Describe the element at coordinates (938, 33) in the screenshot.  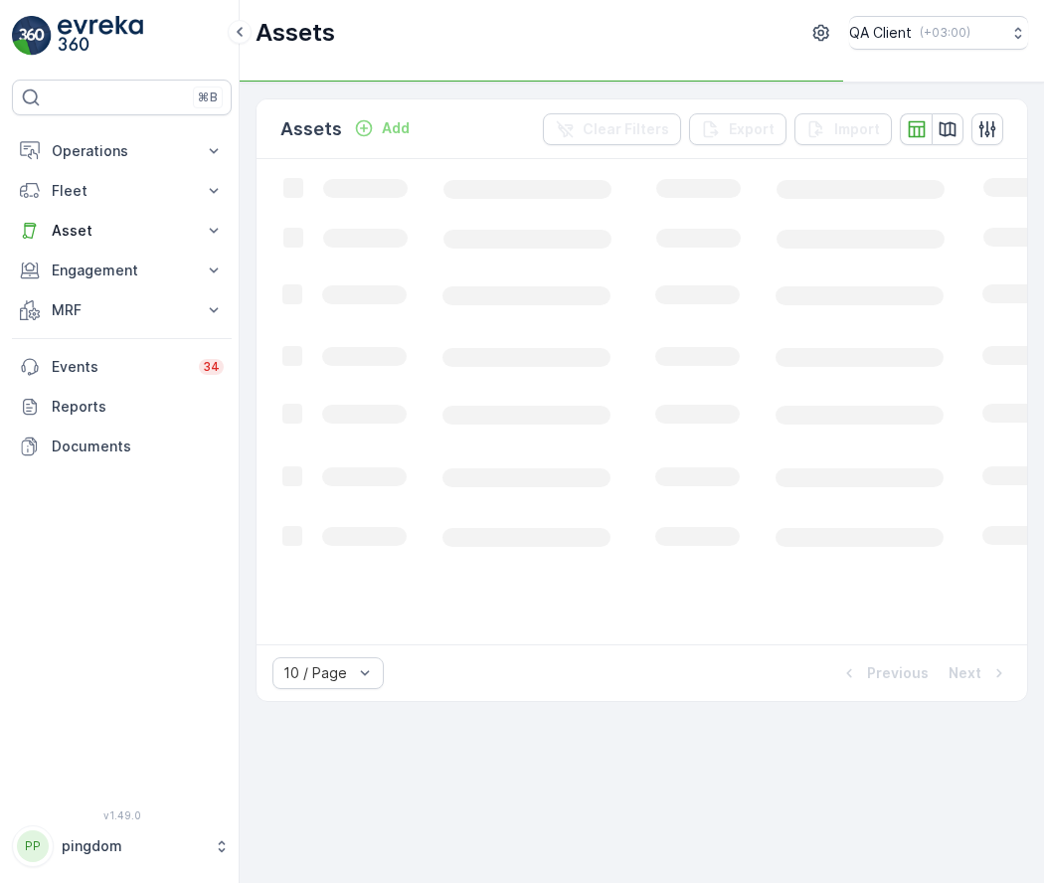
I see `button: QA Client(+03:00)` at that location.